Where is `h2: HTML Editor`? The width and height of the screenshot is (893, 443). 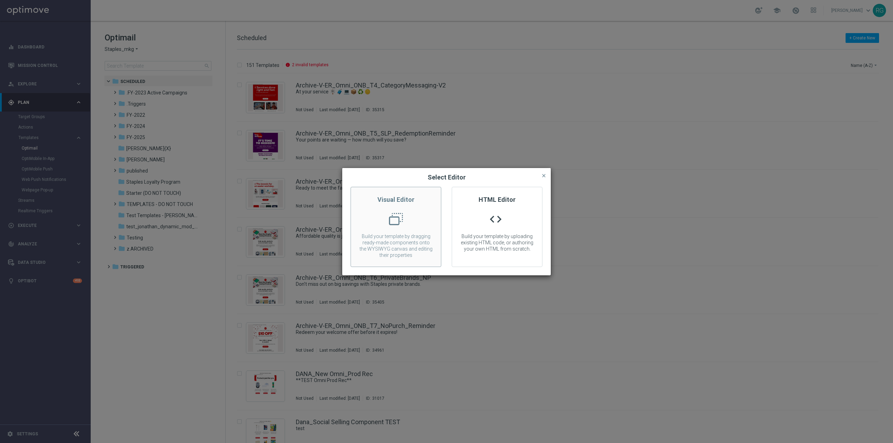
h2: HTML Editor is located at coordinates (497, 200).